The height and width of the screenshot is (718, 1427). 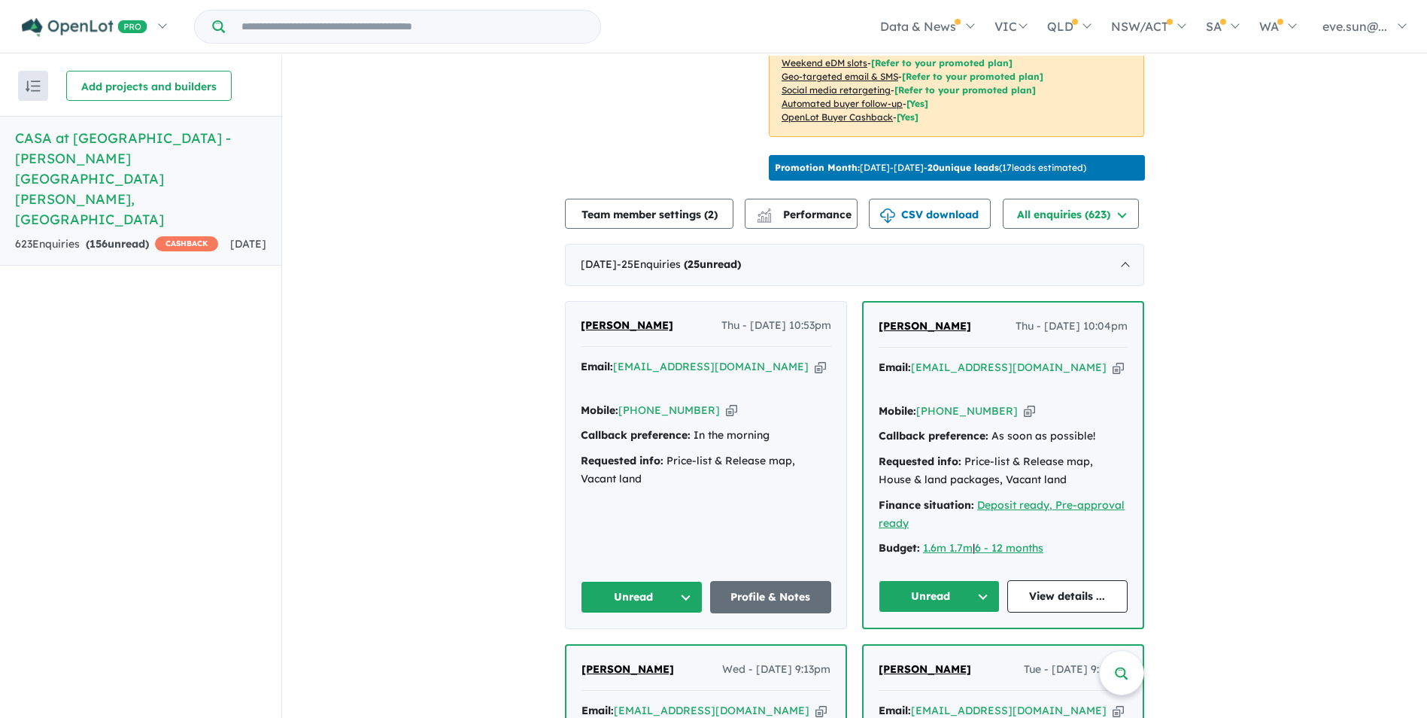 I want to click on span: Performance, so click(x=805, y=214).